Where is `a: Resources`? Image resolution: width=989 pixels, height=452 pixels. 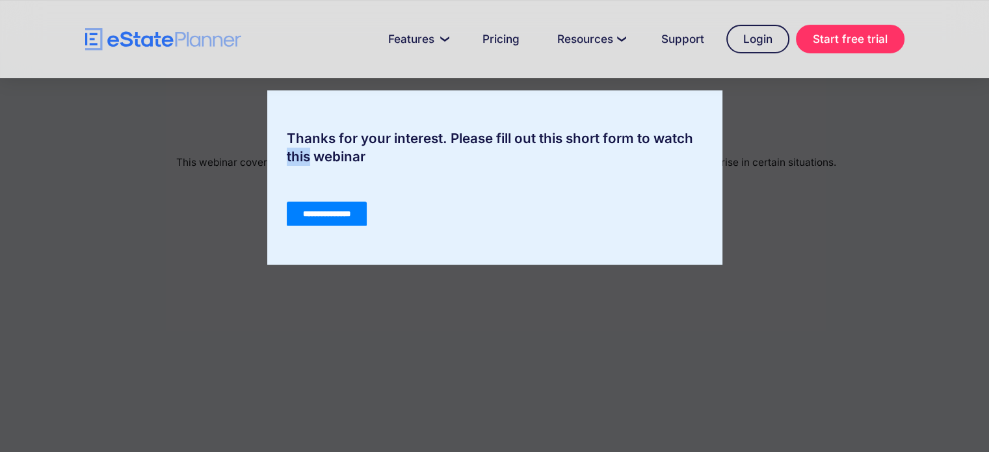
a: Resources is located at coordinates (590, 39).